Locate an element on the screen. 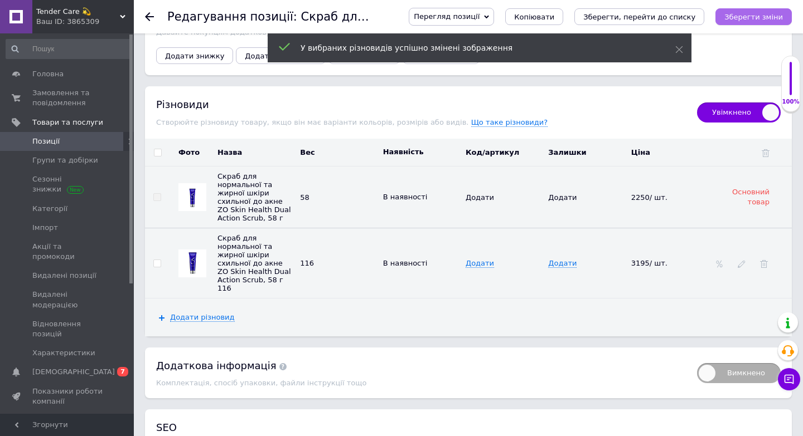 Image resolution: width=803 pixels, height=436 pixels. span: Додати різновид is located at coordinates (202, 318).